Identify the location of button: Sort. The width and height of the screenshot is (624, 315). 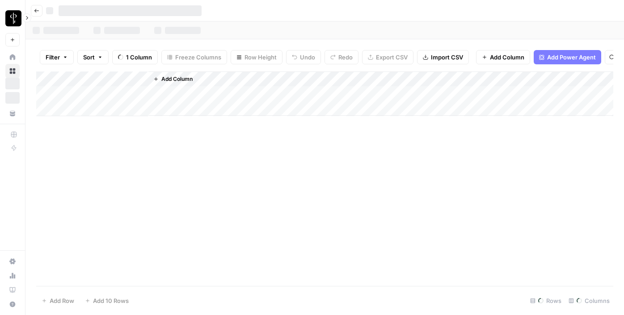
(93, 57).